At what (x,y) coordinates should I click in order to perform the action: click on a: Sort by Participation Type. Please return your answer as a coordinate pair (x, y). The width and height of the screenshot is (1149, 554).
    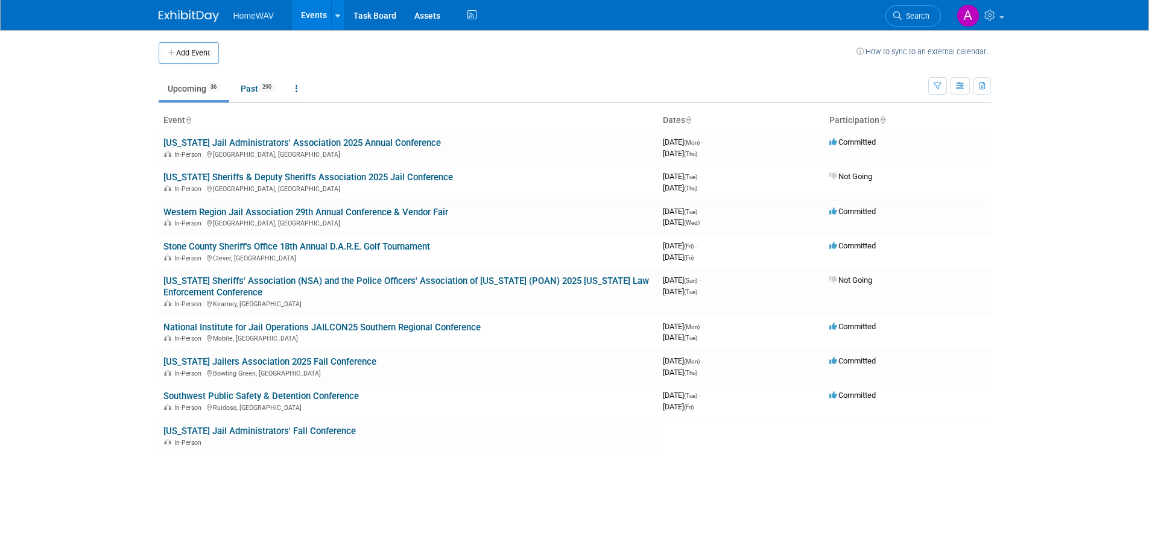
    Looking at the image, I should click on (882, 120).